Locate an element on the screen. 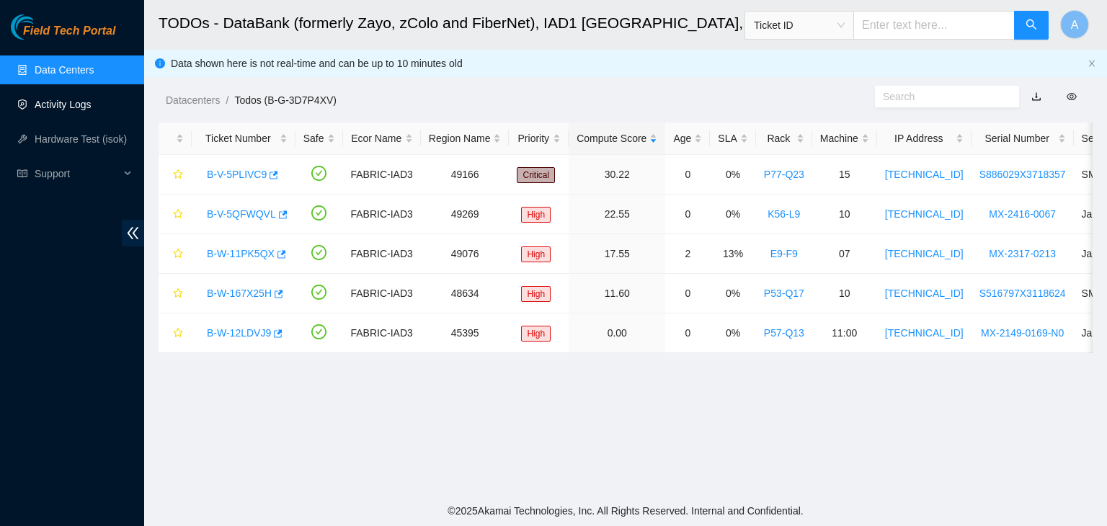 This screenshot has width=1107, height=526. a: Hardware Test (isok) is located at coordinates (81, 139).